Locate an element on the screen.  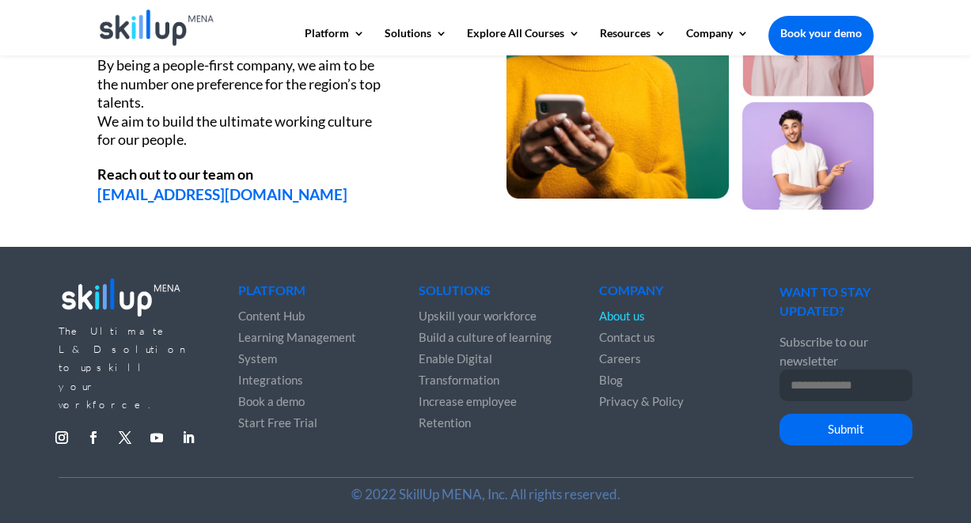
span: The Ultimate L&D solution to upskill your workforce. is located at coordinates (123, 368).